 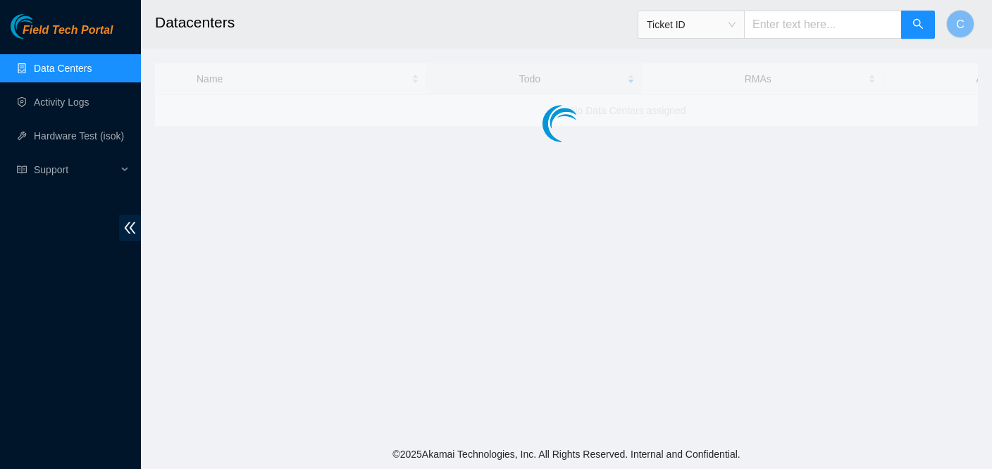 I want to click on a: Hardware Test (isok), so click(x=79, y=136).